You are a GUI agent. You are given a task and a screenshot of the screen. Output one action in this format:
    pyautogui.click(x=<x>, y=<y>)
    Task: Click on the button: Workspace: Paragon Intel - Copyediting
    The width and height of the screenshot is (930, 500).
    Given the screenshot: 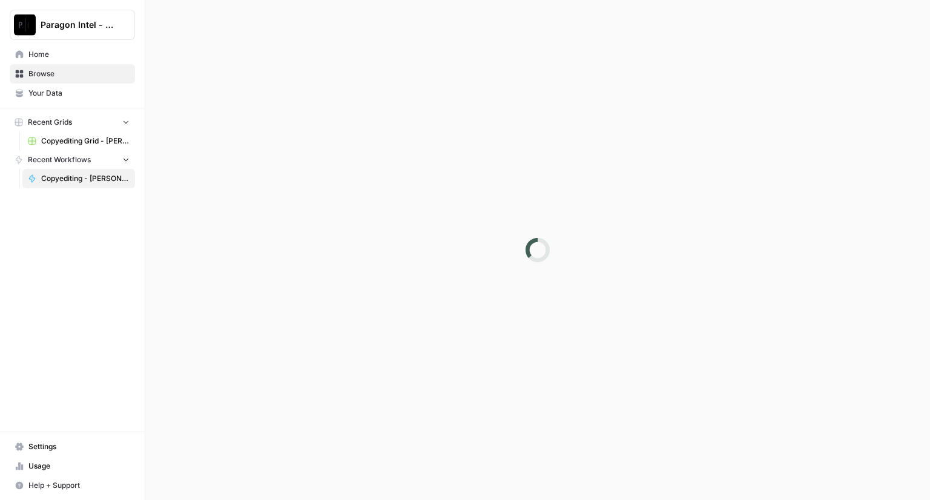 What is the action you would take?
    pyautogui.click(x=72, y=25)
    